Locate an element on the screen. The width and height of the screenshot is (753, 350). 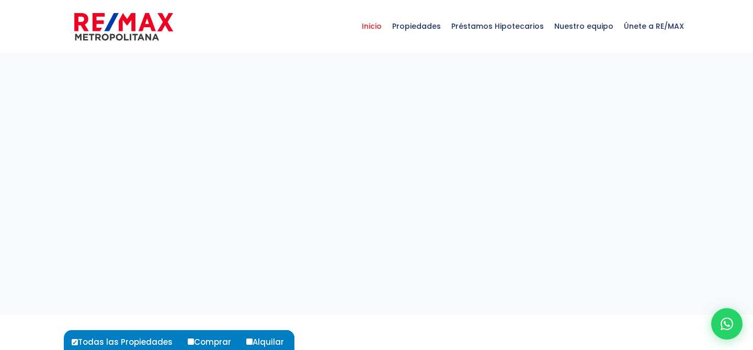
input: Alquilar is located at coordinates (250, 342).